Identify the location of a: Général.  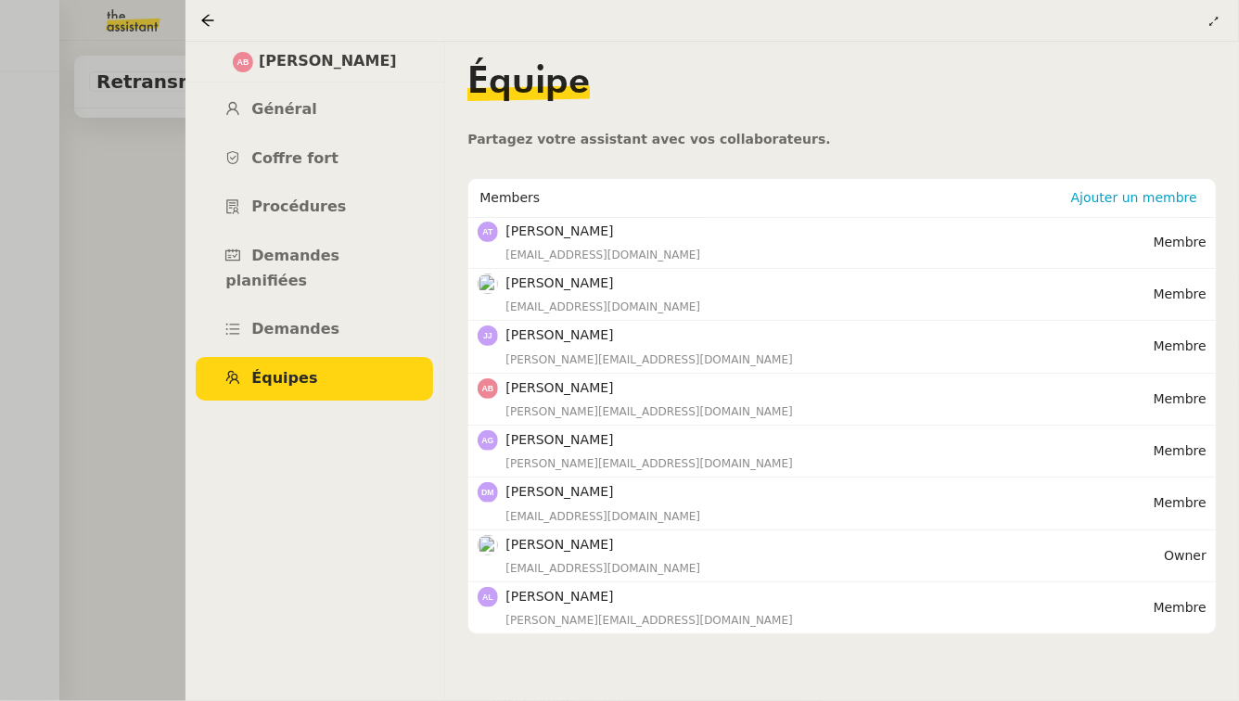
(314, 109).